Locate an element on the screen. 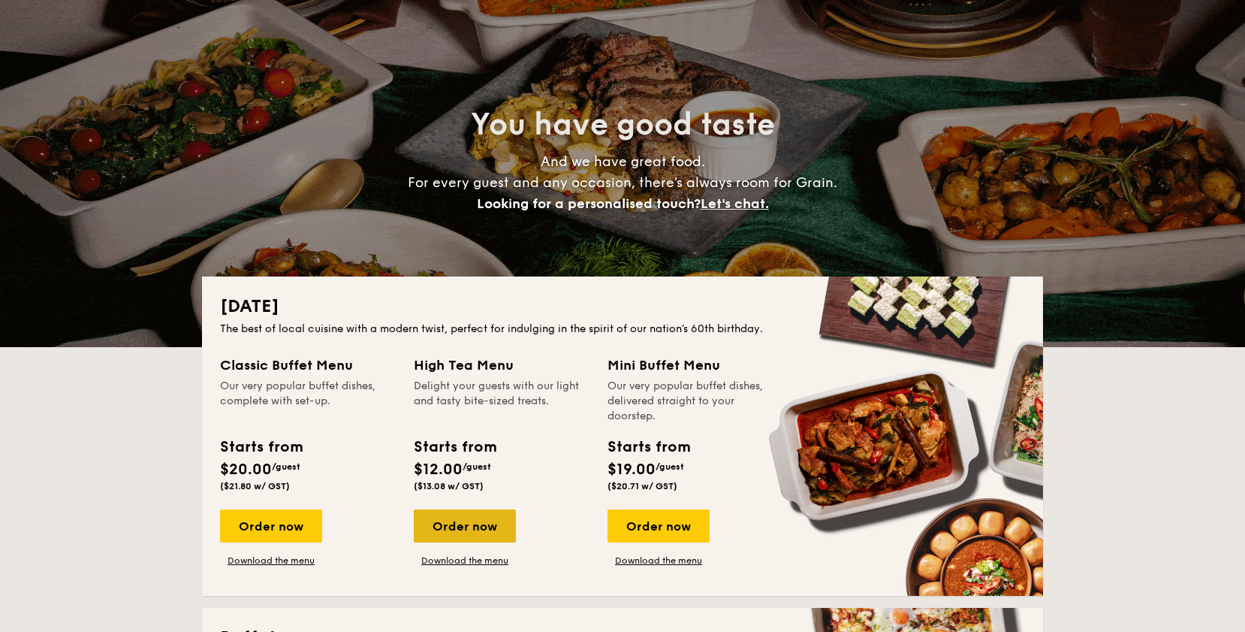  span: Looking for a personalised touch? is located at coordinates (589, 204).